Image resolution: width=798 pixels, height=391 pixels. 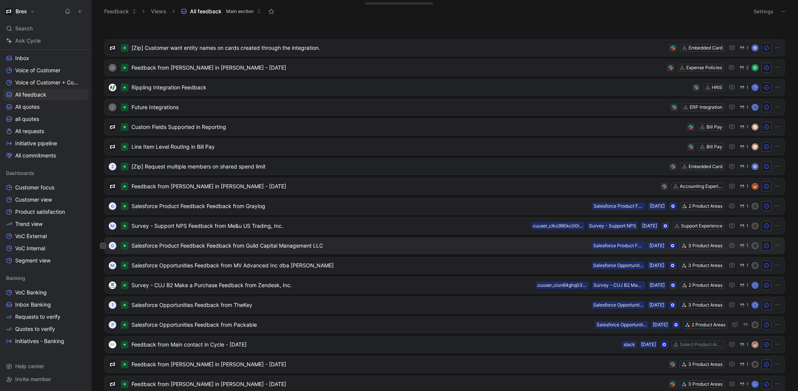 I want to click on span: VoC External, so click(x=31, y=236).